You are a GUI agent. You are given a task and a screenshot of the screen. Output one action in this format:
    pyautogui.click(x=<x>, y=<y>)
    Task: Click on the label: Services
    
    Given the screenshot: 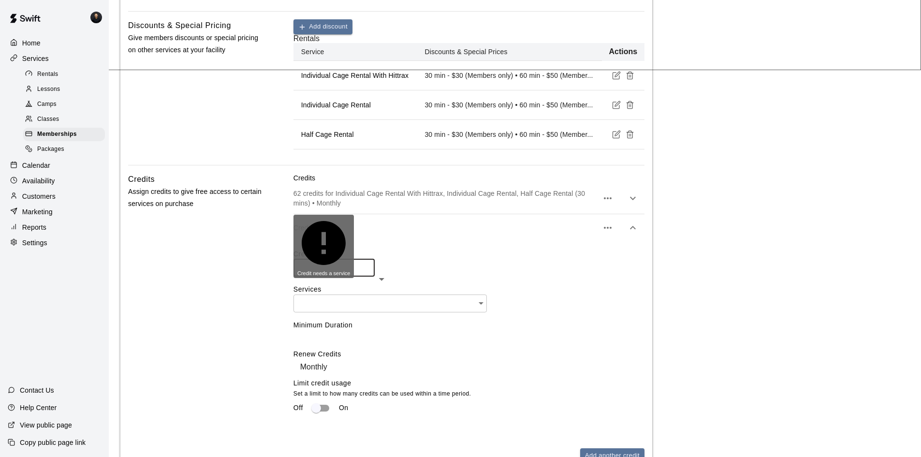 What is the action you would take?
    pyautogui.click(x=469, y=289)
    